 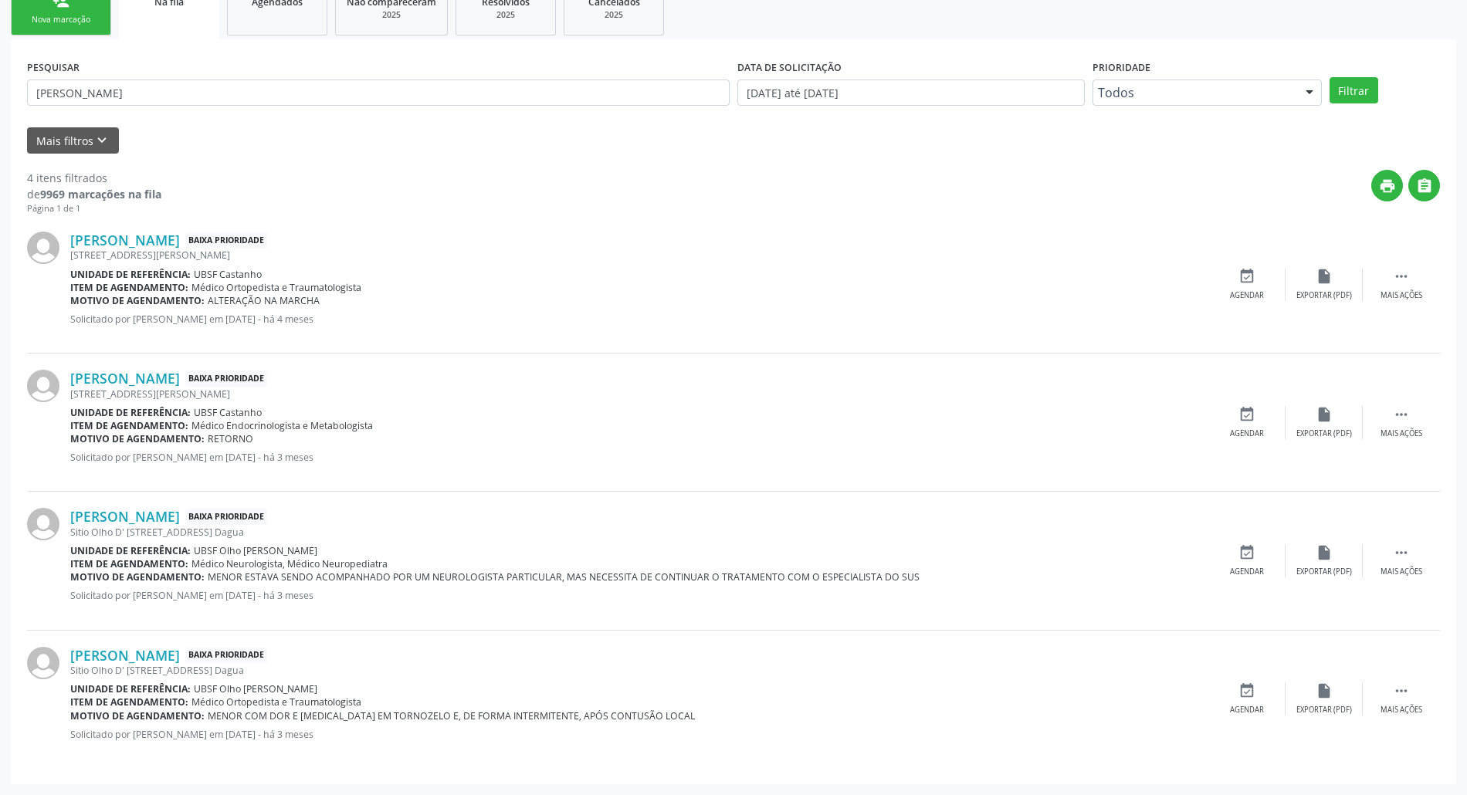 I want to click on label: Prioridade, so click(x=1121, y=67).